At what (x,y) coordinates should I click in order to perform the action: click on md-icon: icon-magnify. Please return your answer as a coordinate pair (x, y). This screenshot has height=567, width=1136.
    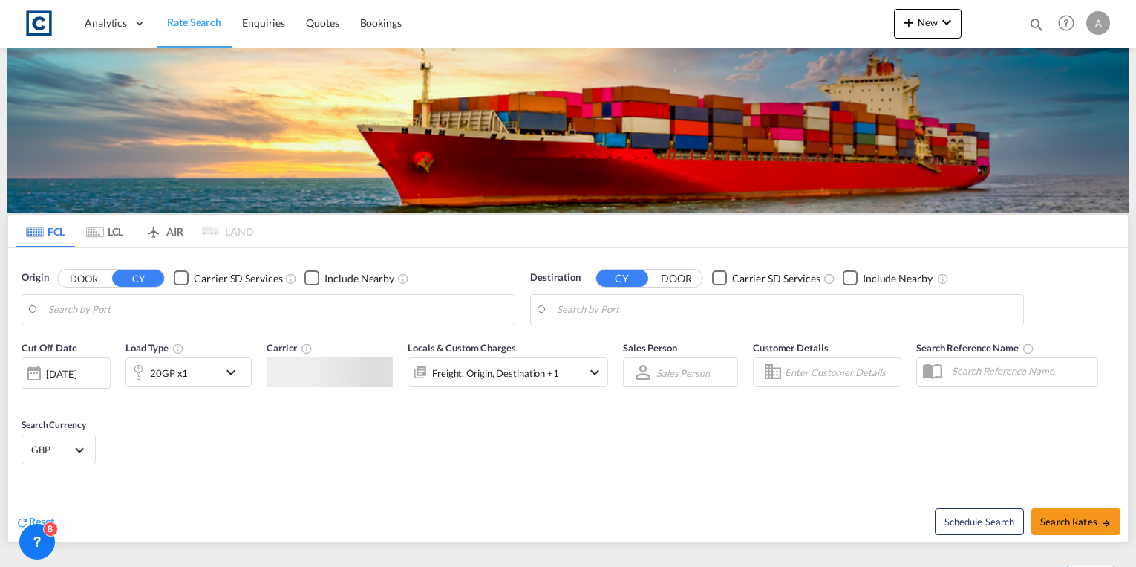
    Looking at the image, I should click on (1037, 25).